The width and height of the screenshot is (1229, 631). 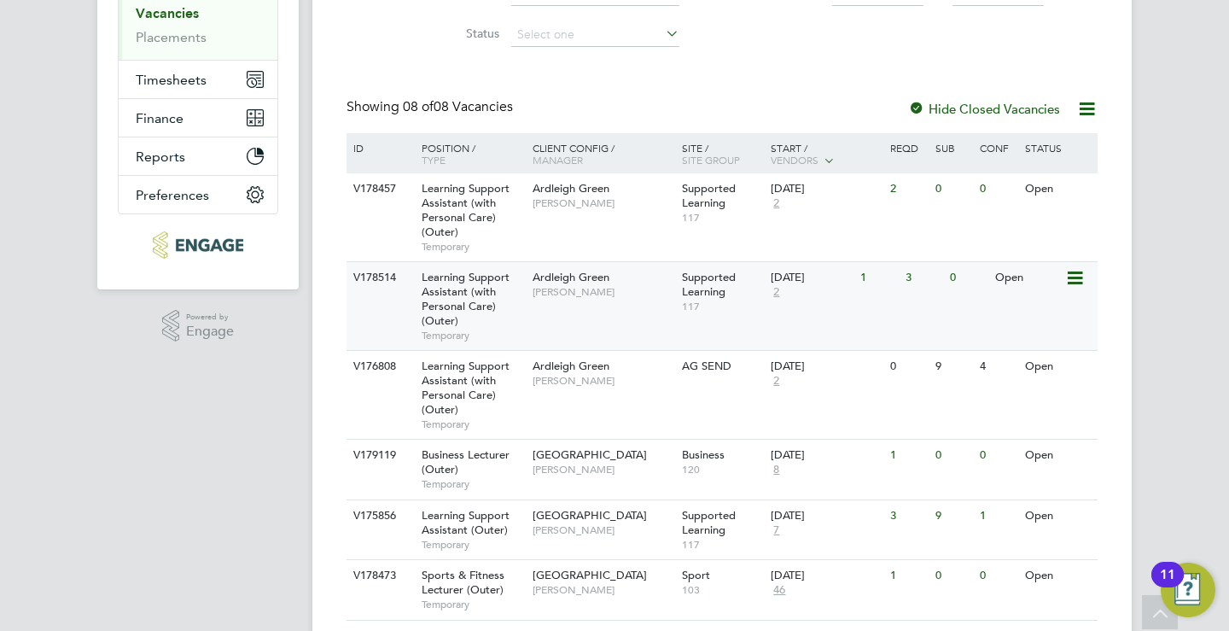 What do you see at coordinates (603, 154) in the screenshot?
I see `div: Client Config /` at bounding box center [603, 154].